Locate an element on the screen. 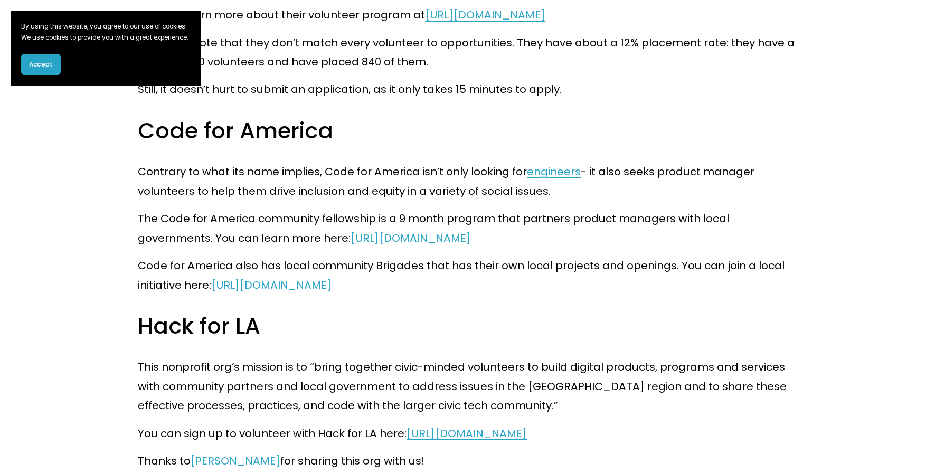  p: You can learn more about their volunteer program at is located at coordinates (467, 15).